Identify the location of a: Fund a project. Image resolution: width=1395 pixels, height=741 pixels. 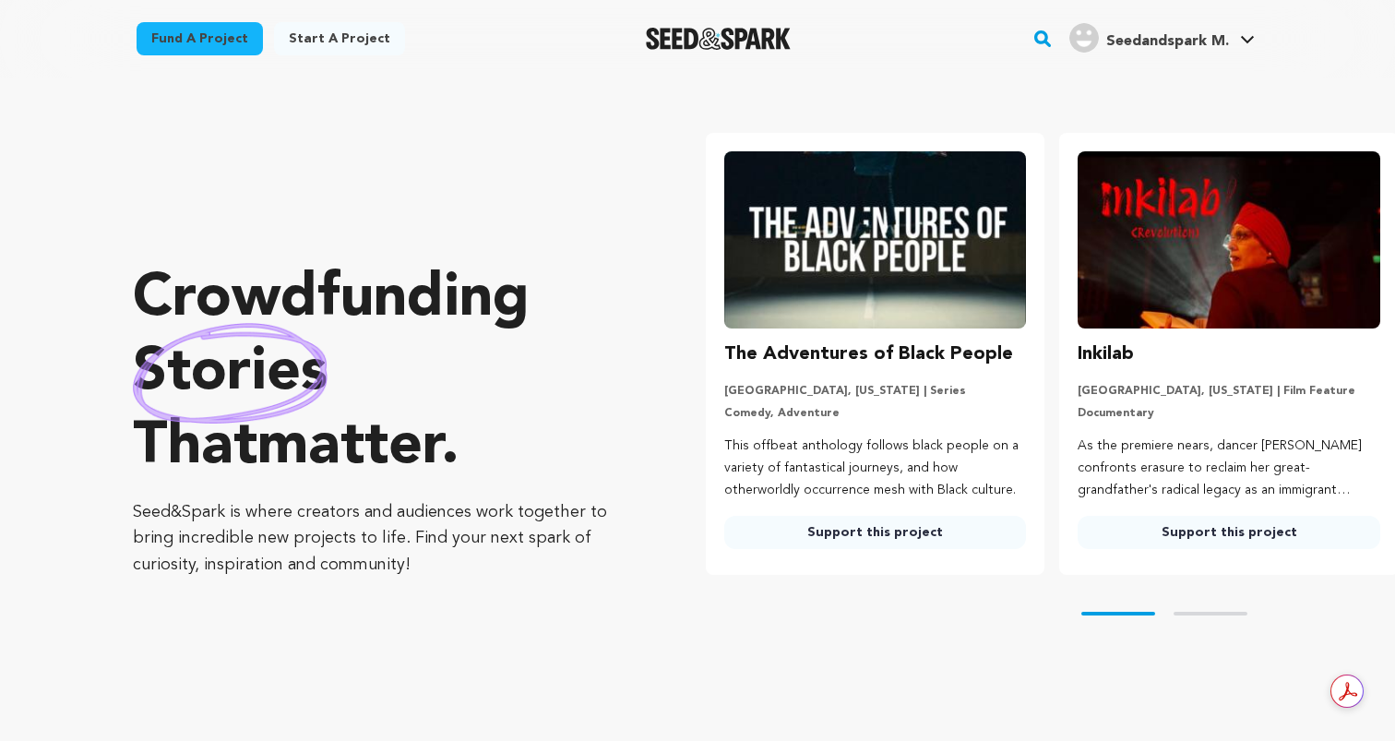
(199, 39).